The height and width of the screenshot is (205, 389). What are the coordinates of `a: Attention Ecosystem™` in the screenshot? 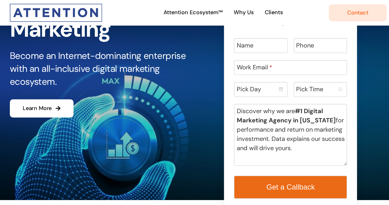 It's located at (193, 13).